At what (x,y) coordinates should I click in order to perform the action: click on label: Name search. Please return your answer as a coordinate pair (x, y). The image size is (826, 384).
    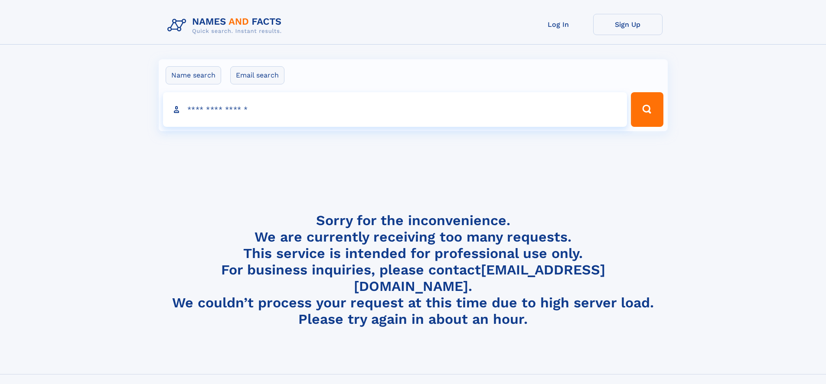
    Looking at the image, I should click on (193, 75).